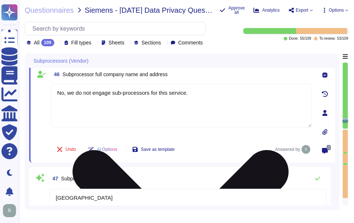 The height and width of the screenshot is (223, 354). I want to click on span: Comments, so click(191, 43).